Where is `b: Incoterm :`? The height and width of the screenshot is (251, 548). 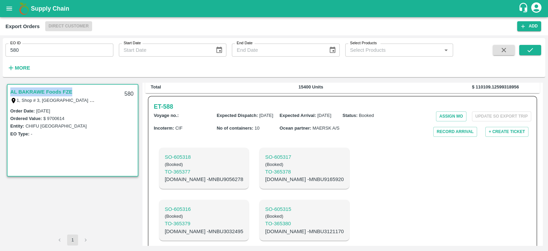
b: Incoterm : is located at coordinates (164, 128).